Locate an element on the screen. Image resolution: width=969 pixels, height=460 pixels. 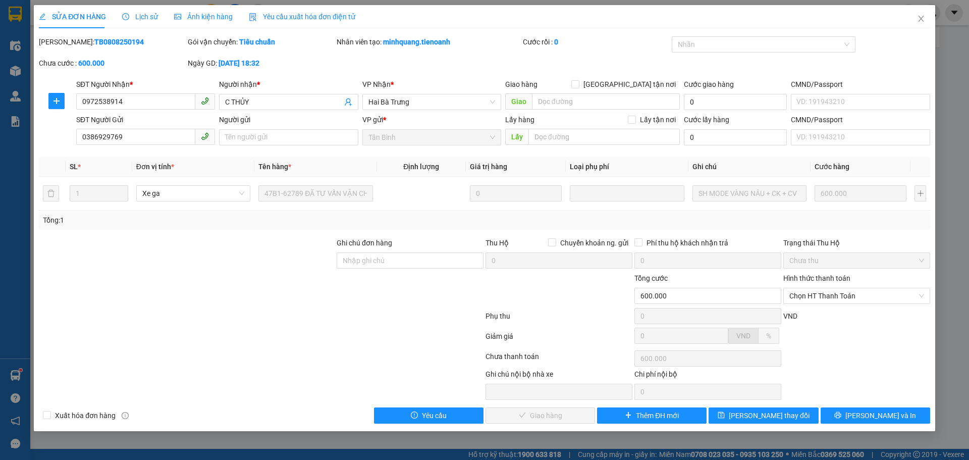
span: user-add is located at coordinates (348, 102).